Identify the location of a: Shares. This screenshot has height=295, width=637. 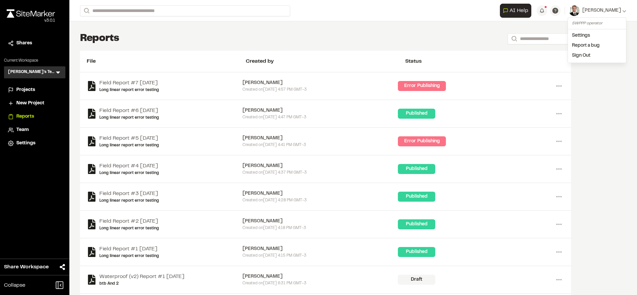
(35, 43).